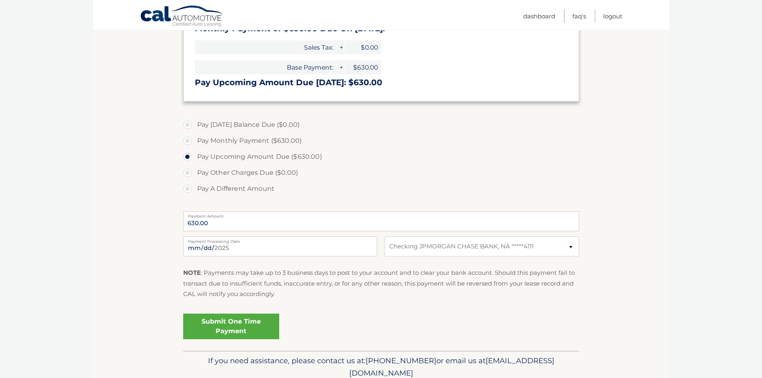 The image size is (762, 378). Describe the element at coordinates (363, 67) in the screenshot. I see `span: $630.00` at that location.